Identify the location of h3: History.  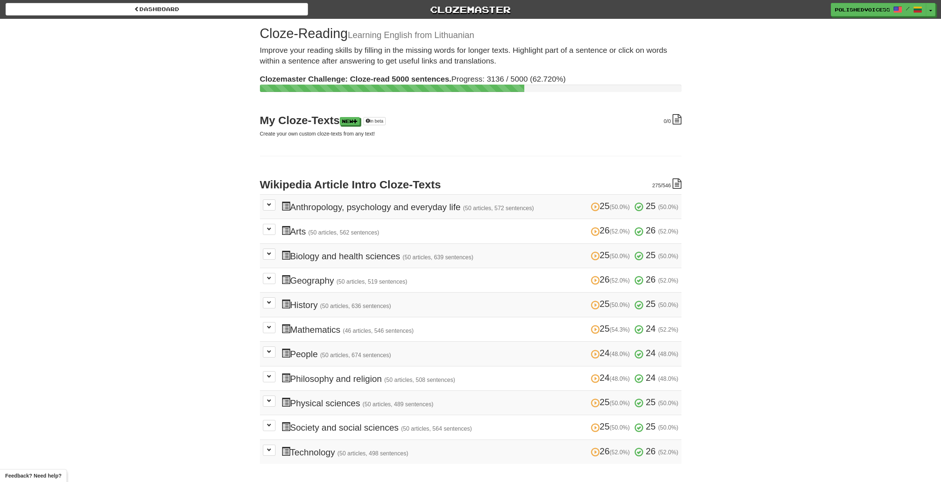
(480, 305).